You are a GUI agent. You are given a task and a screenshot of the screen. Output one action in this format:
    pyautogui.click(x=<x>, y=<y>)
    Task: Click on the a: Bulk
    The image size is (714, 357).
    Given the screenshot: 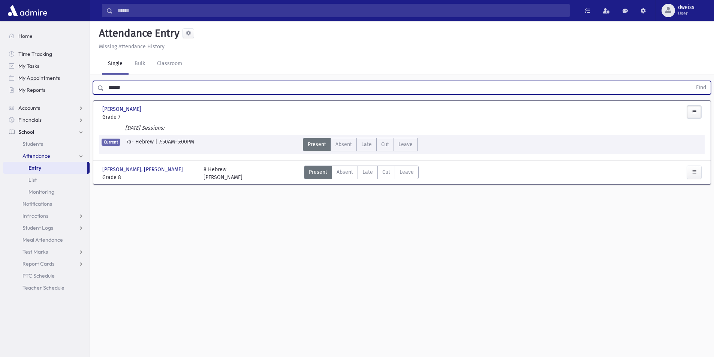 What is the action you would take?
    pyautogui.click(x=140, y=64)
    